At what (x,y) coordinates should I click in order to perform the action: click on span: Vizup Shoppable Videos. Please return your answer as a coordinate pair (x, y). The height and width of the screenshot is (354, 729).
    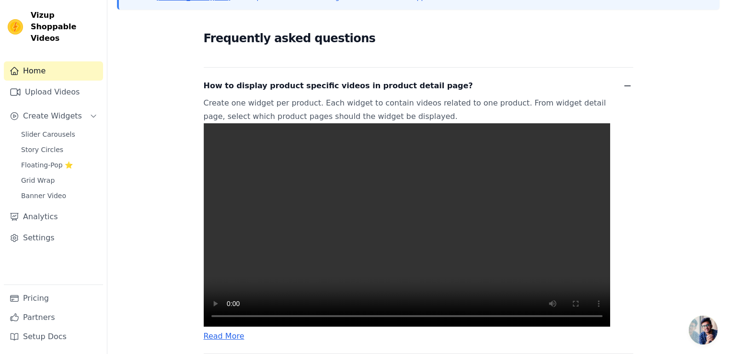
    Looking at the image, I should click on (65, 27).